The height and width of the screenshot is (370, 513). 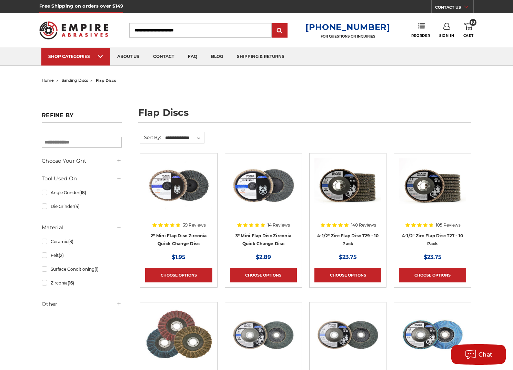 What do you see at coordinates (83, 192) in the screenshot?
I see `span: (18)` at bounding box center [83, 192].